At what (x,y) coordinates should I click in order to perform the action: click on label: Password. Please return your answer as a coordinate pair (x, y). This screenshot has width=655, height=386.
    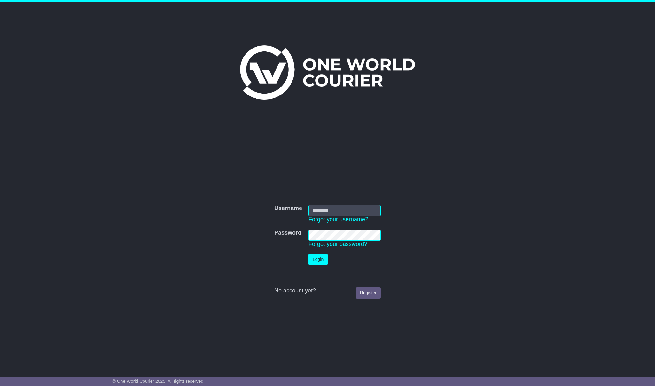
    Looking at the image, I should click on (288, 233).